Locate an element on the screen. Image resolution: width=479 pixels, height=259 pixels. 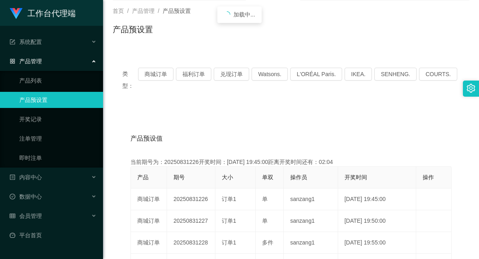
span: 类型： is located at coordinates (130, 80).